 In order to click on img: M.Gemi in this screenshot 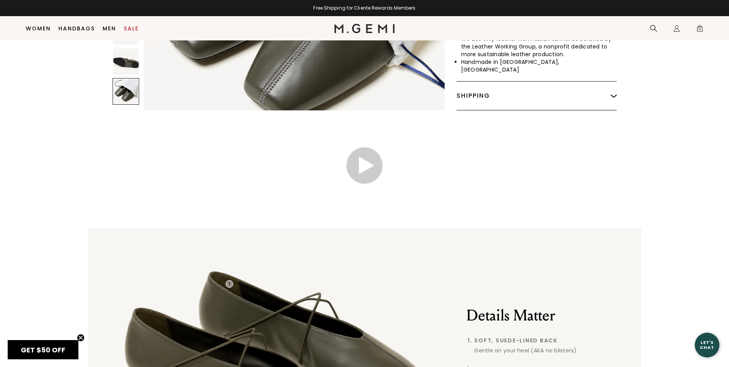, I will do `click(365, 28)`.